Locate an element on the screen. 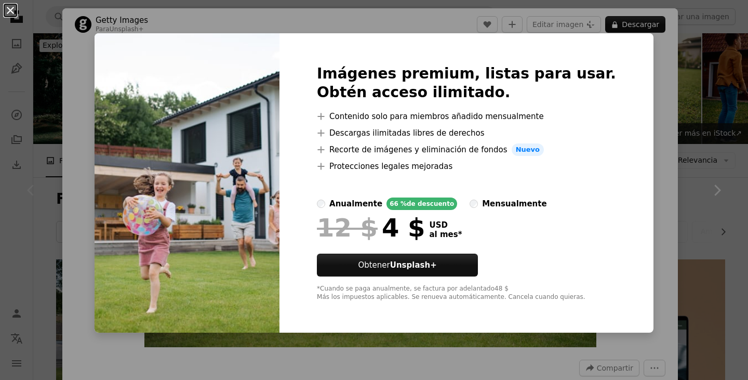  li: Protecciones legales mejoradas is located at coordinates (466, 166).